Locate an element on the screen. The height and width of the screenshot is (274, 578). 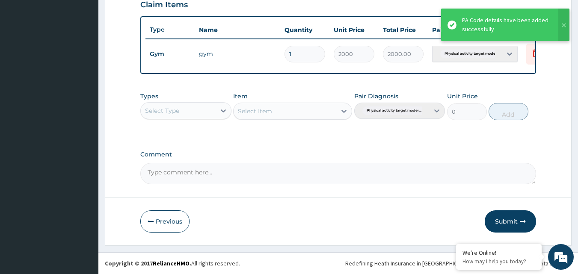
th: Total Price is located at coordinates (403, 30).